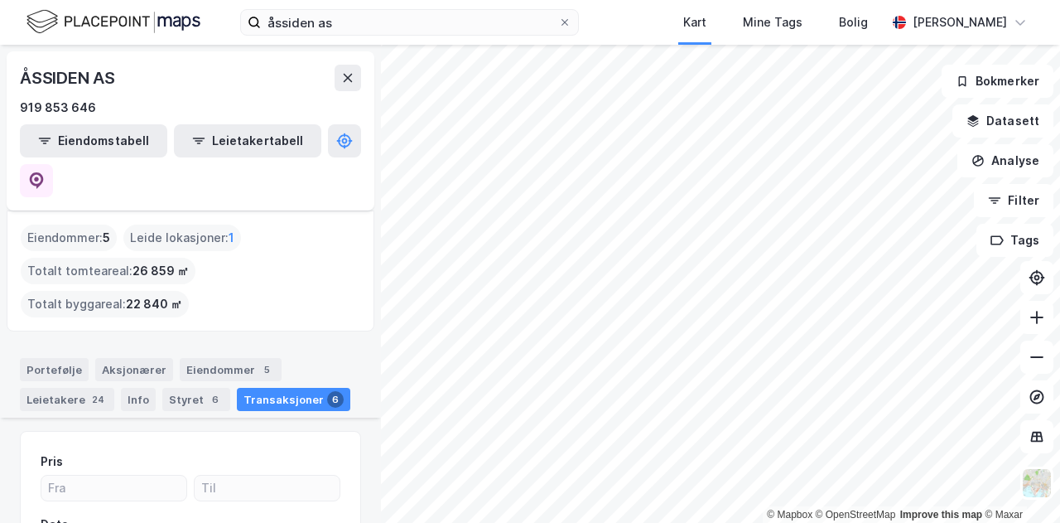 The width and height of the screenshot is (1060, 523). I want to click on div: ÅSSIDEN AS, so click(69, 78).